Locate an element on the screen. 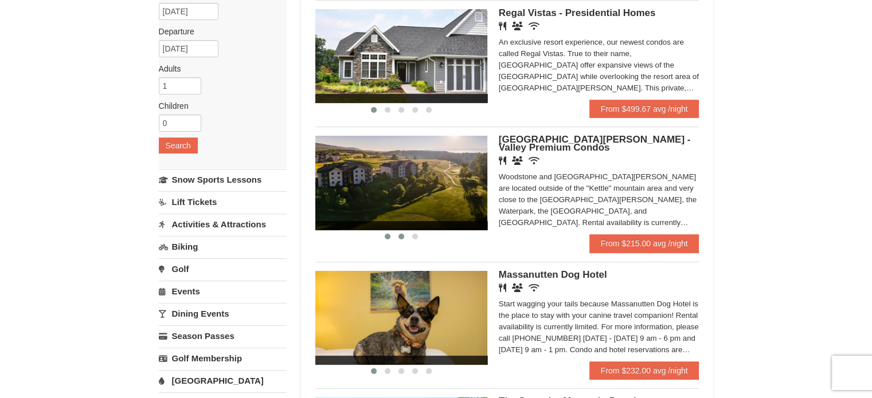  span: Massanutten Dog Hotel is located at coordinates (553, 275).